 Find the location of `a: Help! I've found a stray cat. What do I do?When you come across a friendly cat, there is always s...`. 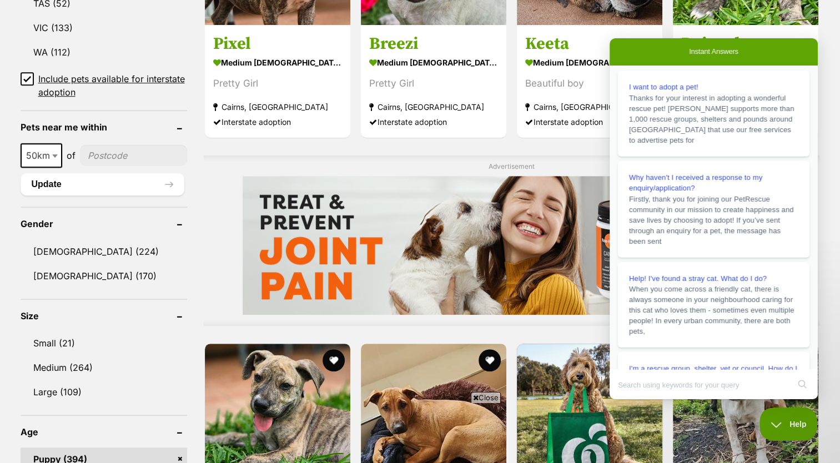

a: Help! I've found a stray cat. What do I do?When you come across a friendly cat, there is always s... is located at coordinates (104, 266).